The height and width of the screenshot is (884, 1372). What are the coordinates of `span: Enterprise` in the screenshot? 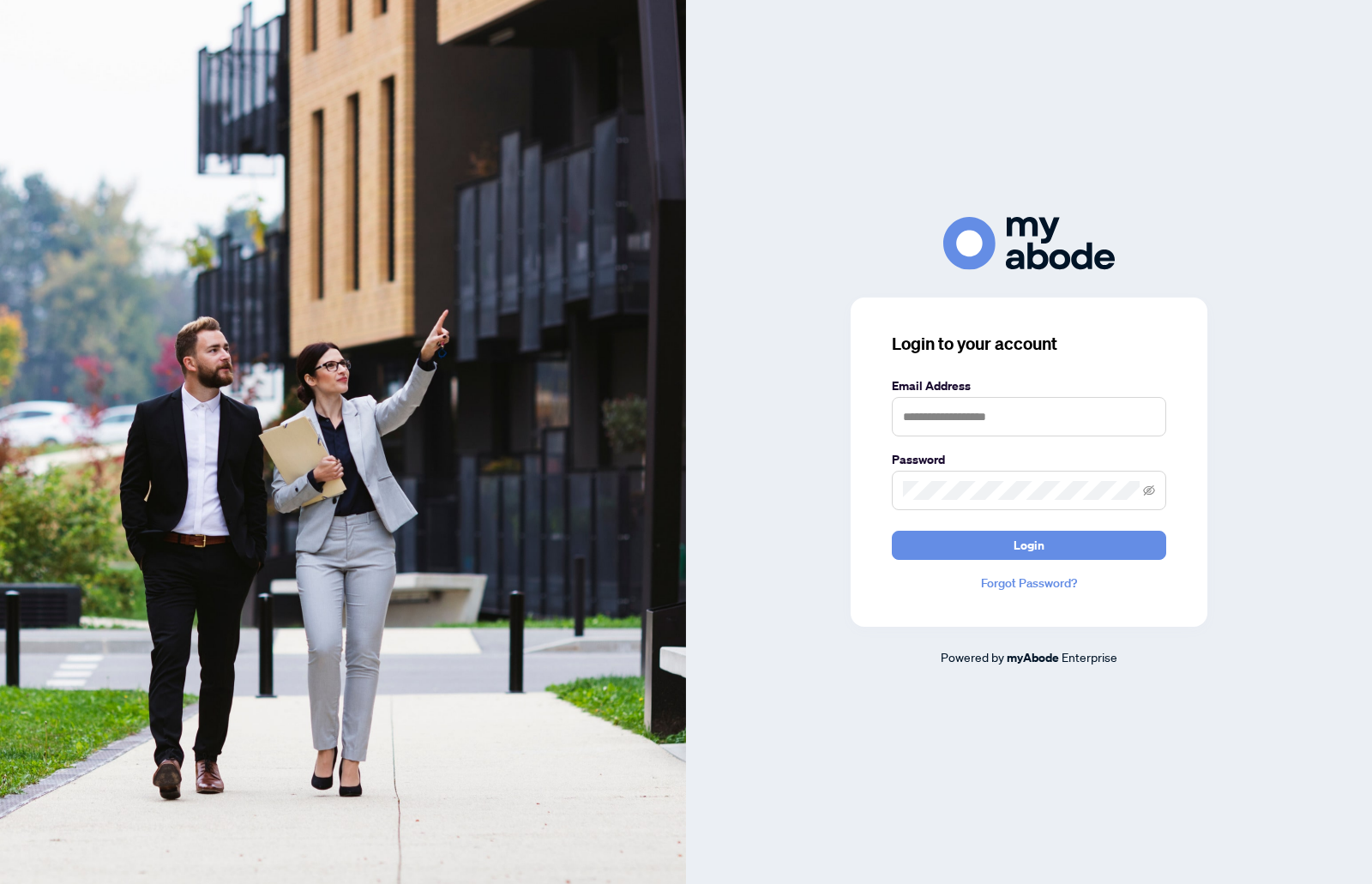 It's located at (1090, 657).